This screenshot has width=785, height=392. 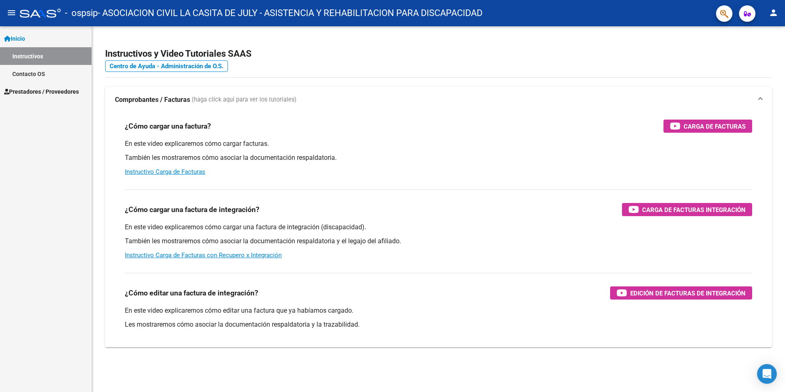 I want to click on span: Carga de Facturas, so click(x=714, y=126).